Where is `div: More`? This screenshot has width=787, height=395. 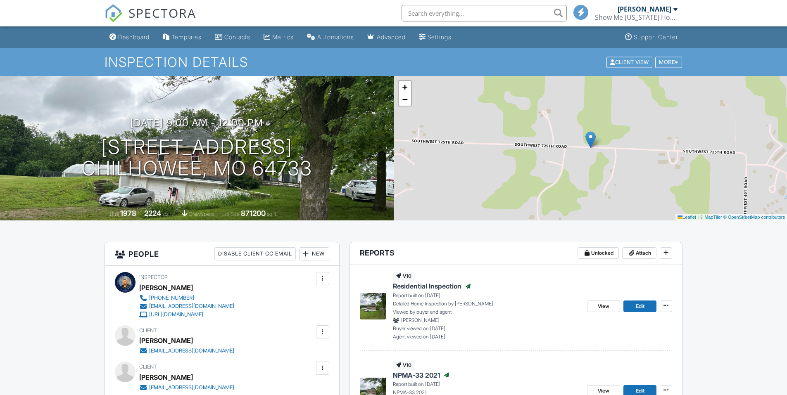
div: More is located at coordinates (668, 62).